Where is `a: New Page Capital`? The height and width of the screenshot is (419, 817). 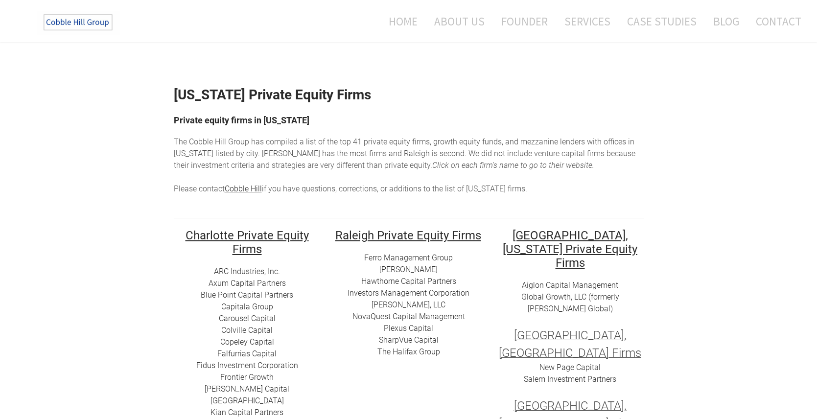
a: New Page Capital is located at coordinates (570, 367).